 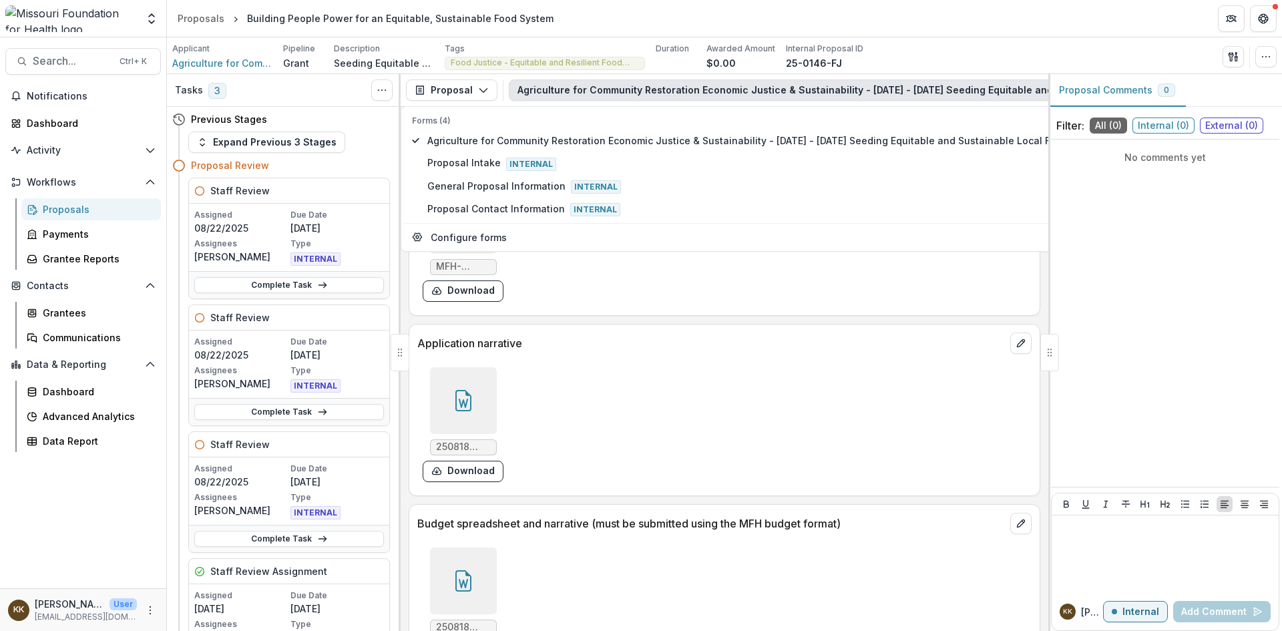 I want to click on button: Align Left, so click(x=1224, y=504).